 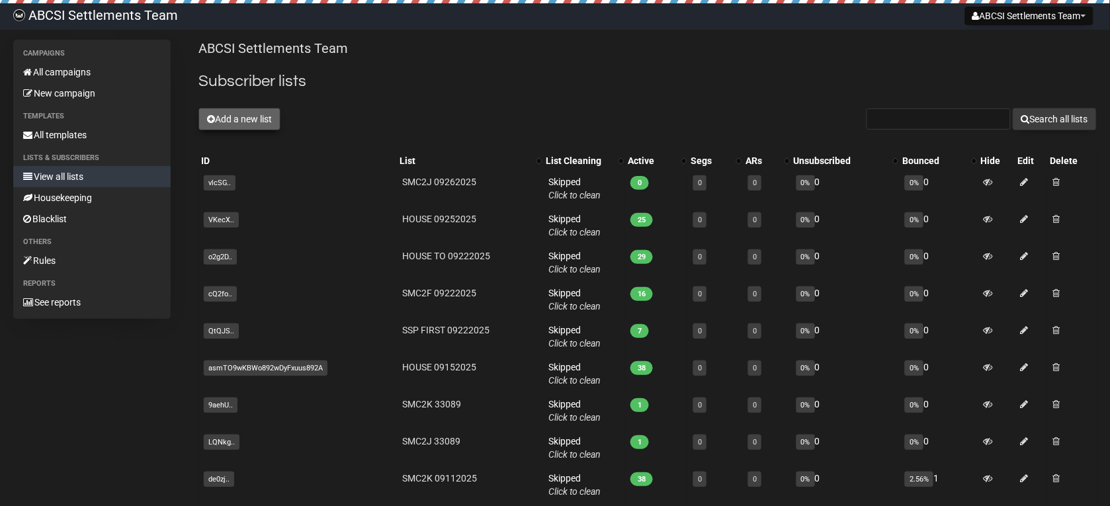 I want to click on span: 9aehU.., so click(x=220, y=405).